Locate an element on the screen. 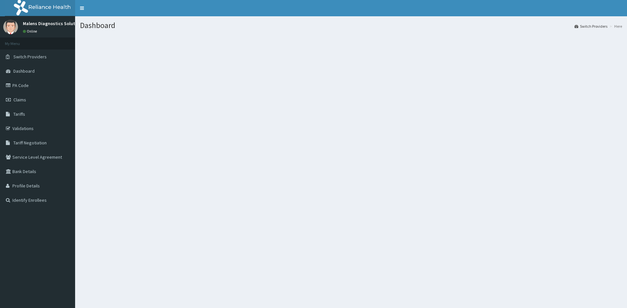 The width and height of the screenshot is (627, 308). h1: Dashboard is located at coordinates (351, 25).